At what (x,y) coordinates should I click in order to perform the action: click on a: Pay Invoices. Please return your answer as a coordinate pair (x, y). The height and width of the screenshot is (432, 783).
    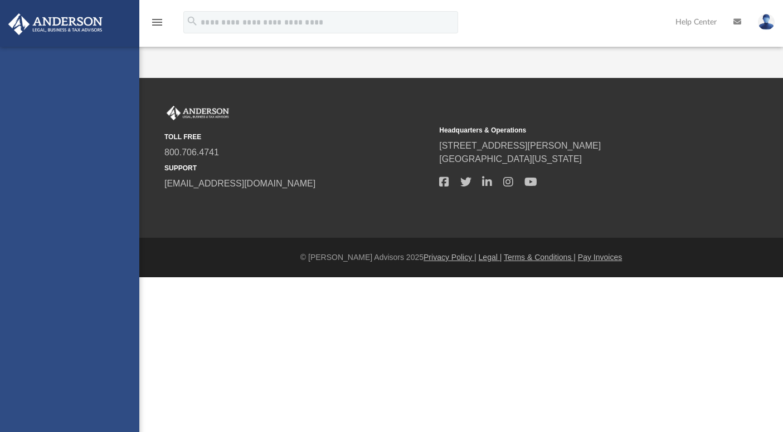
    Looking at the image, I should click on (599, 257).